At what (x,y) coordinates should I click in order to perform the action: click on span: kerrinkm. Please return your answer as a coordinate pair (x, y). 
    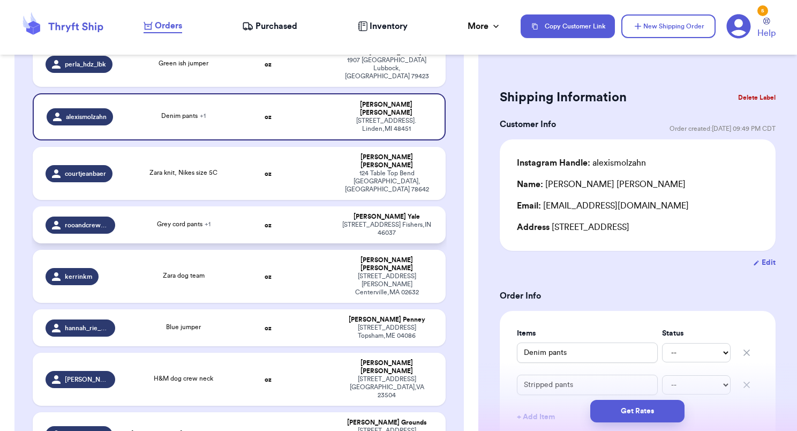
    Looking at the image, I should click on (78, 276).